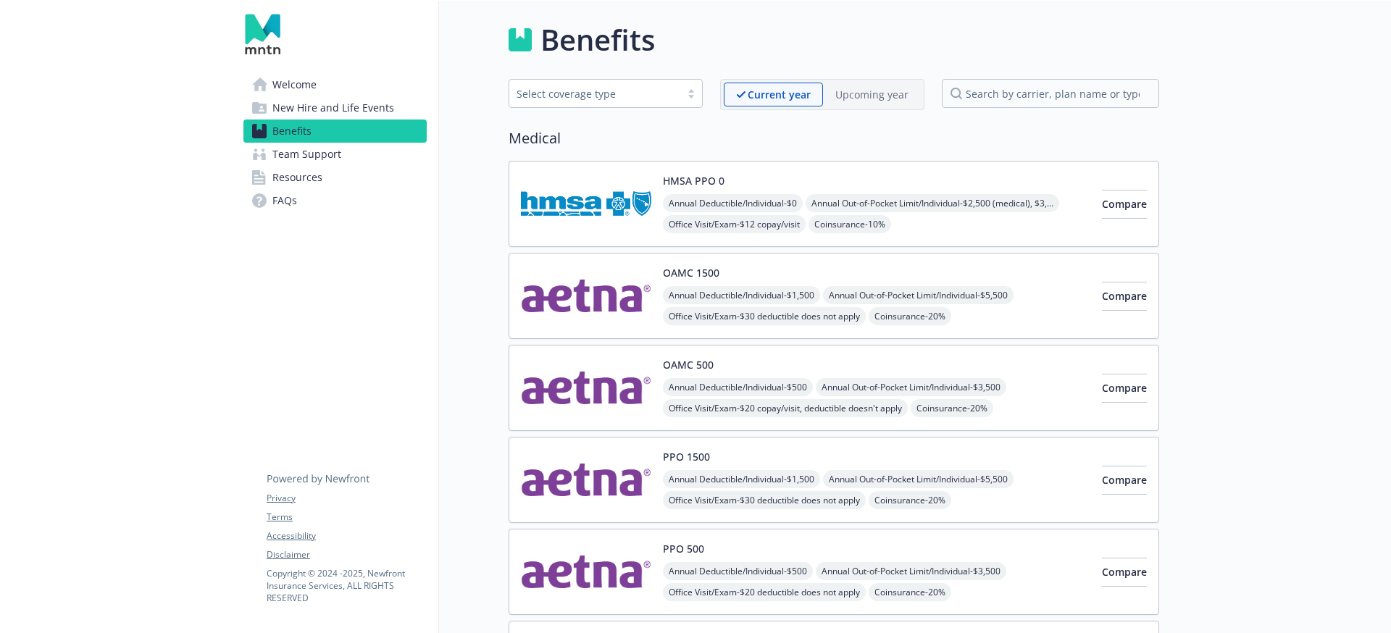  I want to click on button: OAMC 500, so click(688, 364).